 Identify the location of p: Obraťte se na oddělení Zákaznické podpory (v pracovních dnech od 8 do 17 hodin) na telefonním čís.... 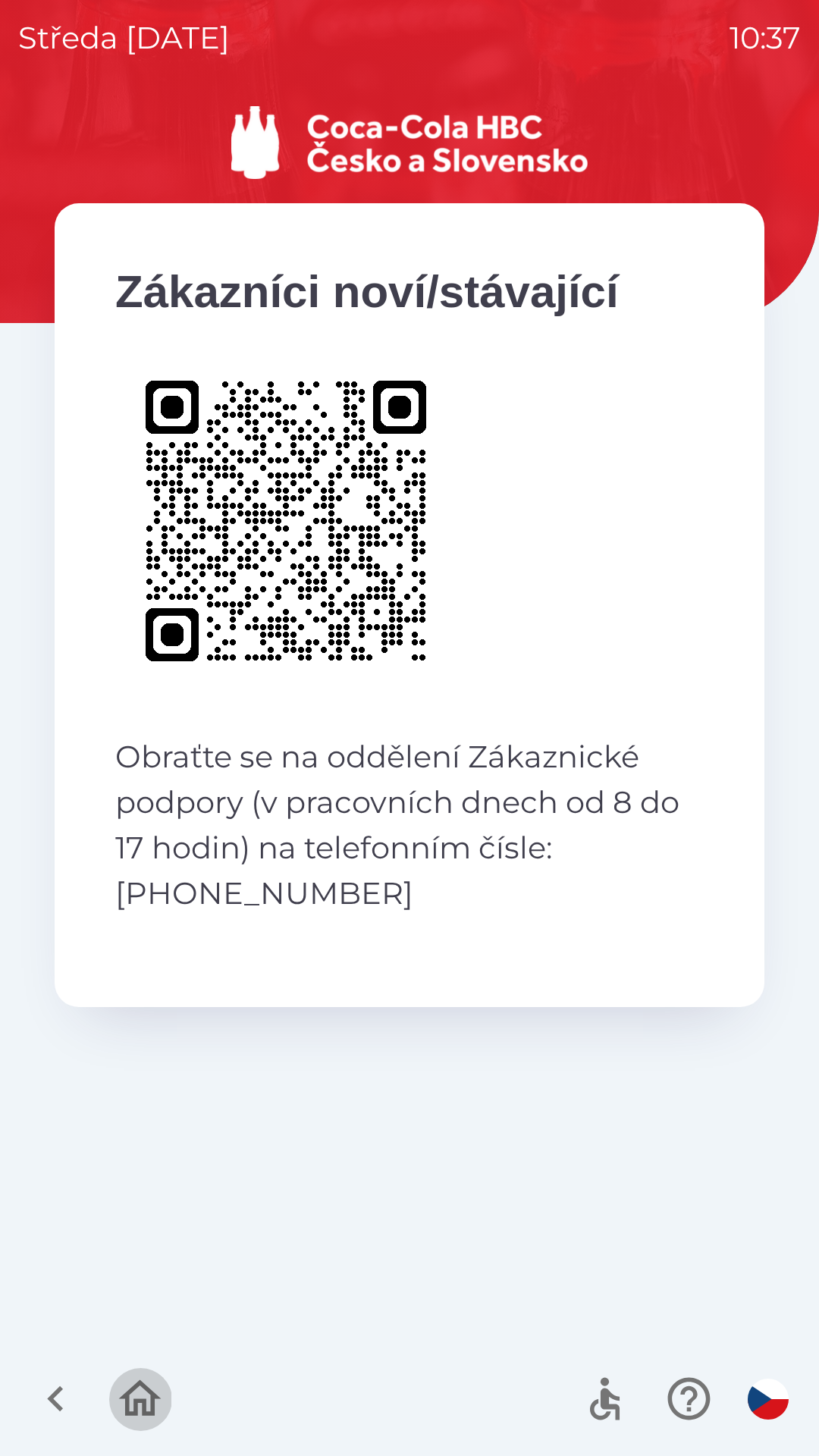
(410, 825).